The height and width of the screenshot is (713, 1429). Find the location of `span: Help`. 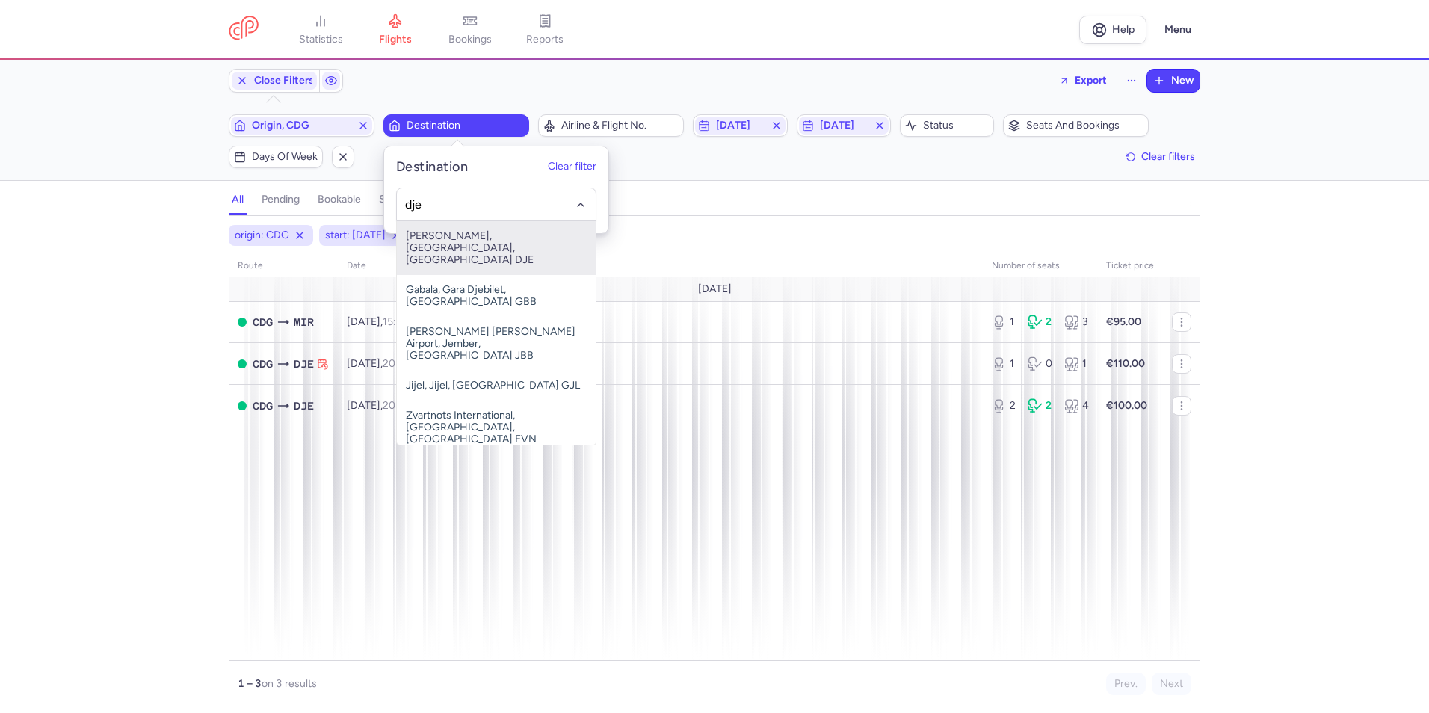

span: Help is located at coordinates (1123, 29).